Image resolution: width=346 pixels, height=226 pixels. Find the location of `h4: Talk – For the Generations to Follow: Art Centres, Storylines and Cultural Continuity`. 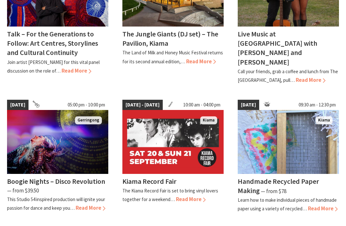

h4: Talk – For the Generations to Follow: Art Centres, Storylines and Cultural Continuity is located at coordinates (52, 43).